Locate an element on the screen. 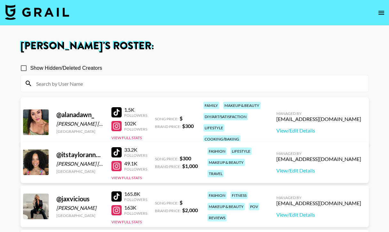 This screenshot has height=232, width=389. span: Show Hidden/Deleted Creators is located at coordinates (66, 68).